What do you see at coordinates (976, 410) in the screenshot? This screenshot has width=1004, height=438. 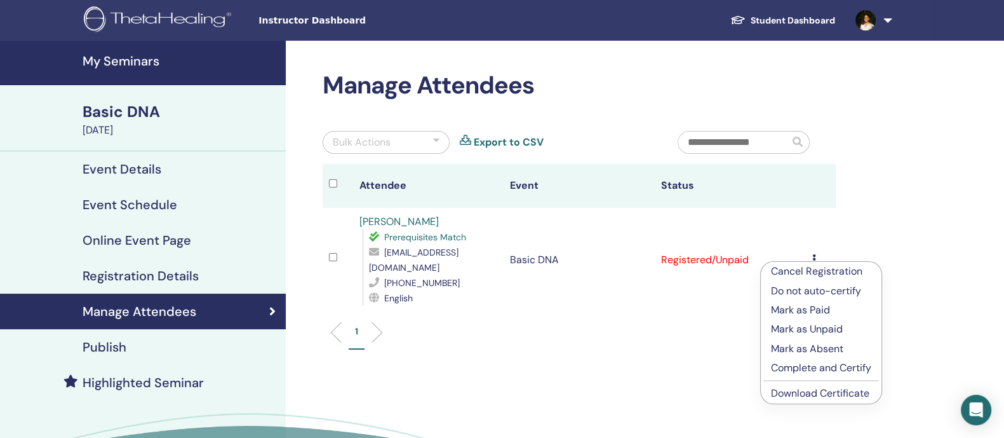 I see `div: Open Intercom Messenger` at bounding box center [976, 410].